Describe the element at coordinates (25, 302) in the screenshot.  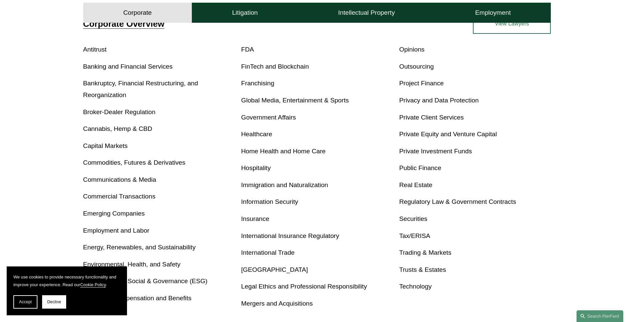
I see `span: Accept` at that location.